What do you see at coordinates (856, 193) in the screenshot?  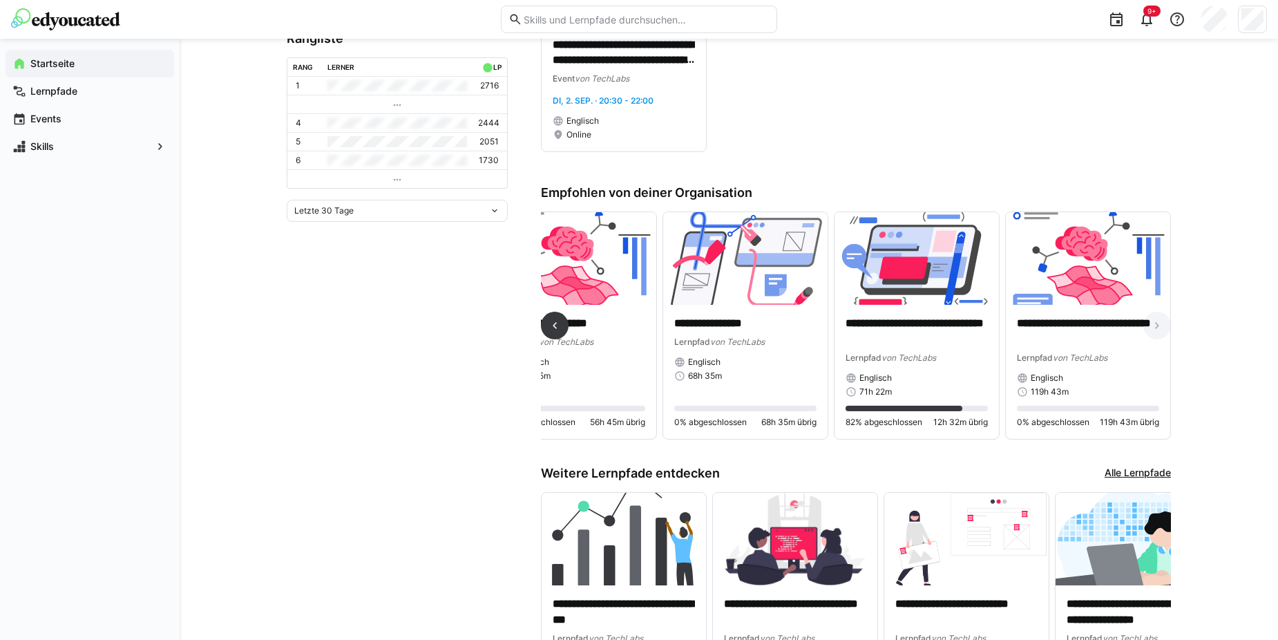 I see `h3: Empfohlen von deiner Organisation` at bounding box center [856, 193].